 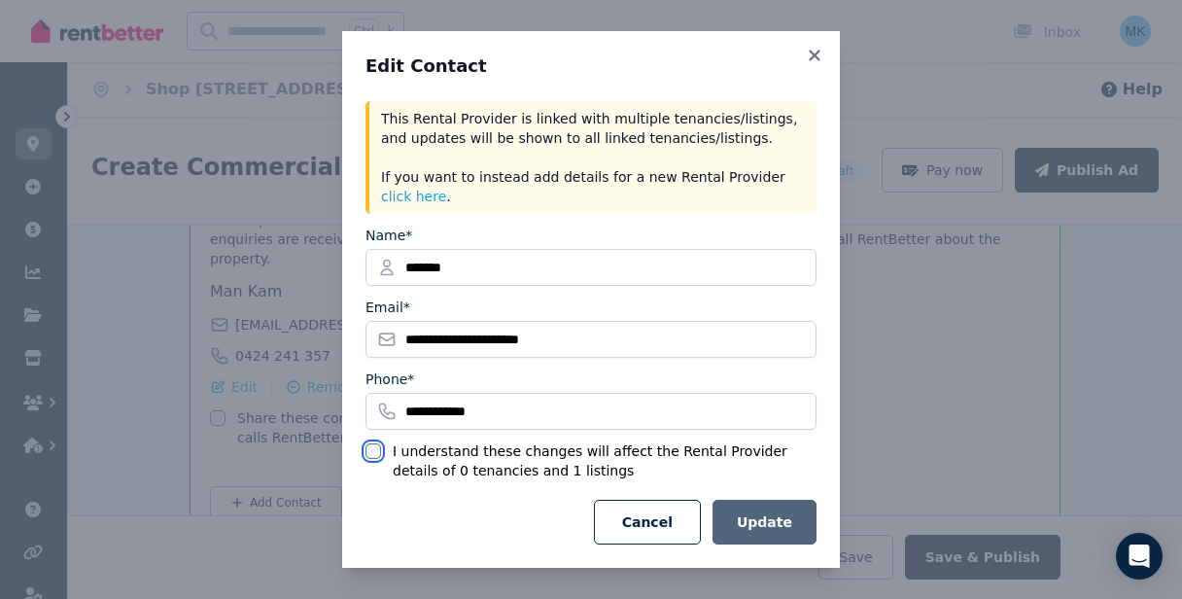 What do you see at coordinates (593, 157) in the screenshot?
I see `p: This Rental Provider is linked with multiple tenancies/listings, and updates will be shown to all...` at bounding box center [593, 157].